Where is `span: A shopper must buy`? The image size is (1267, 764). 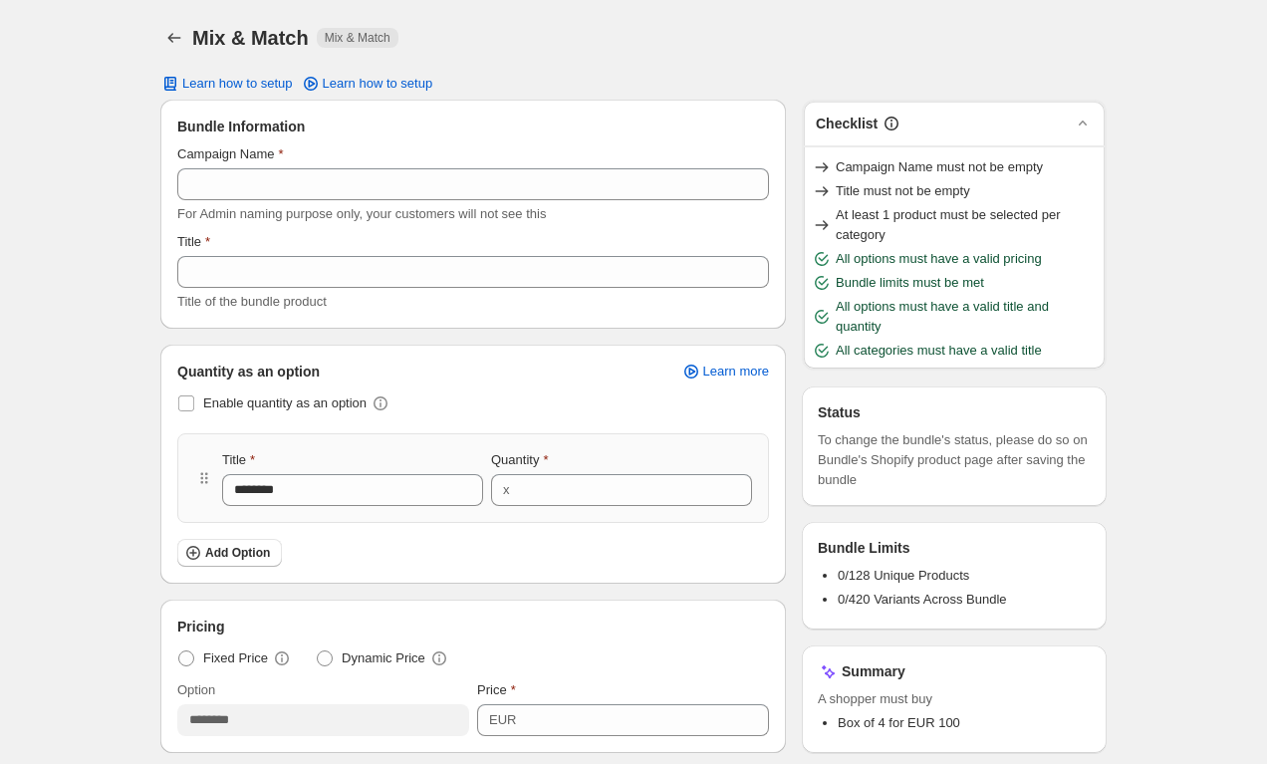
span: A shopper must buy is located at coordinates (954, 699).